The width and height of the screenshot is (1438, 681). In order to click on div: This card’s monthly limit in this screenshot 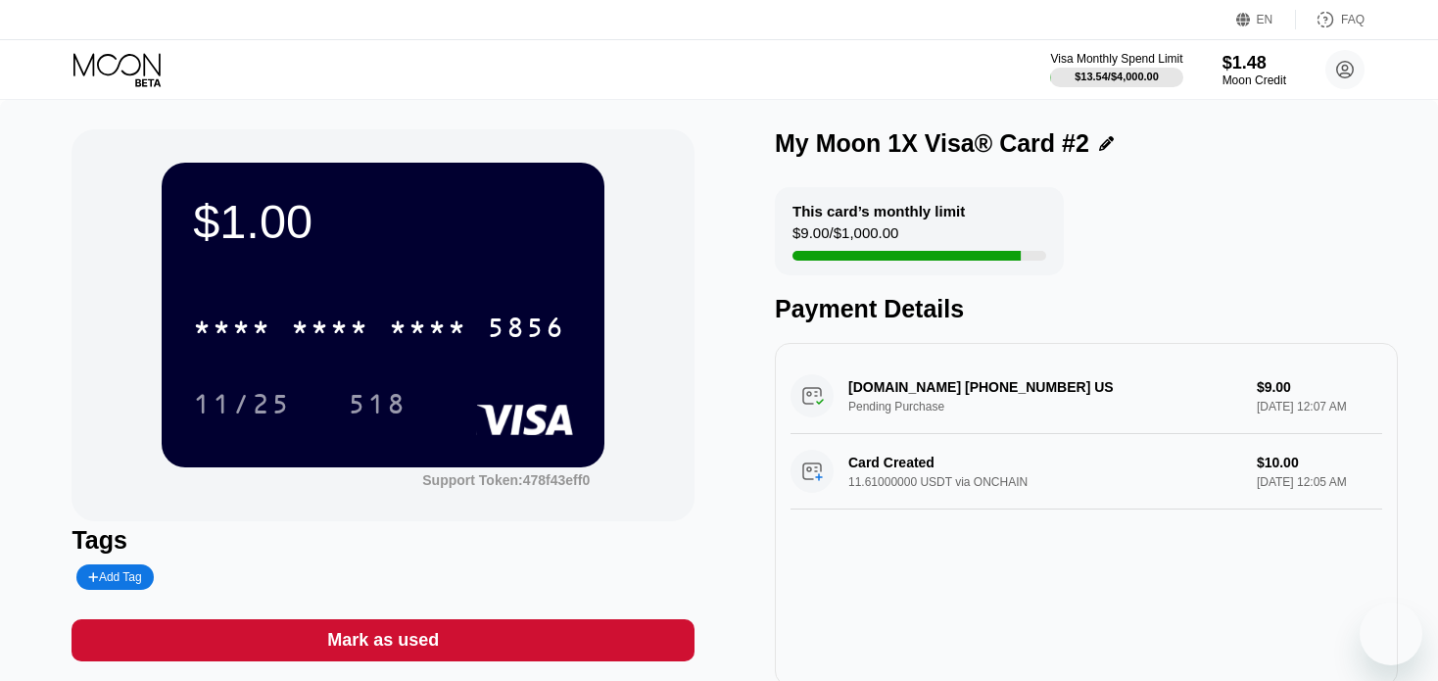, I will do `click(879, 211)`.